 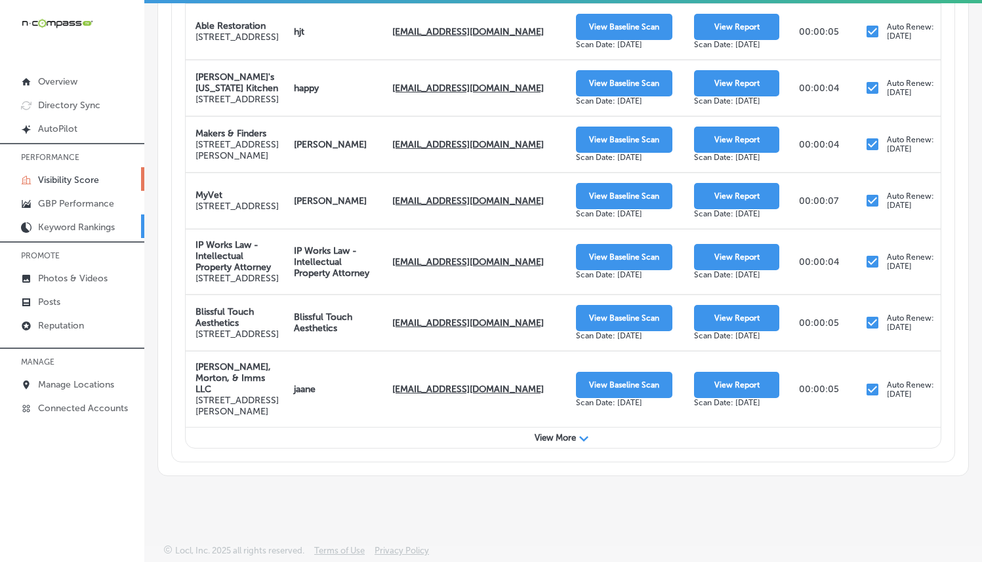 I want to click on p: Manage Locations, so click(x=76, y=385).